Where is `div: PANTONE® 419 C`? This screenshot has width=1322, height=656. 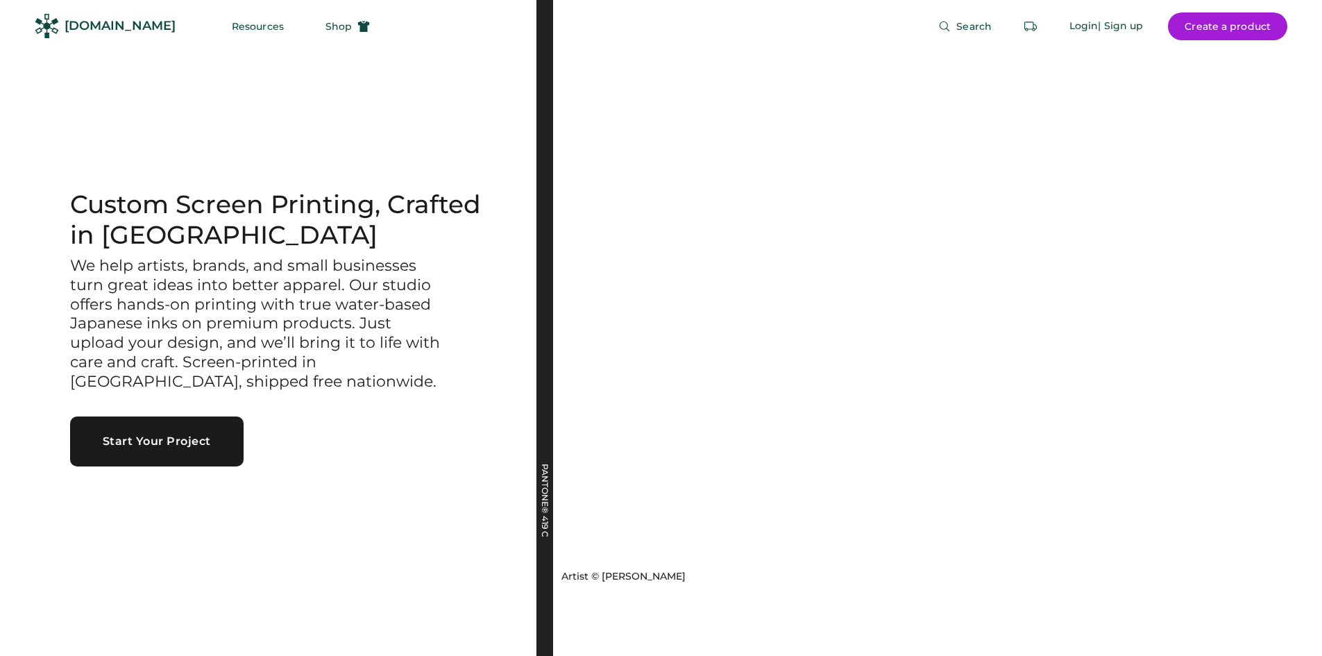
div: PANTONE® 419 C is located at coordinates (545, 533).